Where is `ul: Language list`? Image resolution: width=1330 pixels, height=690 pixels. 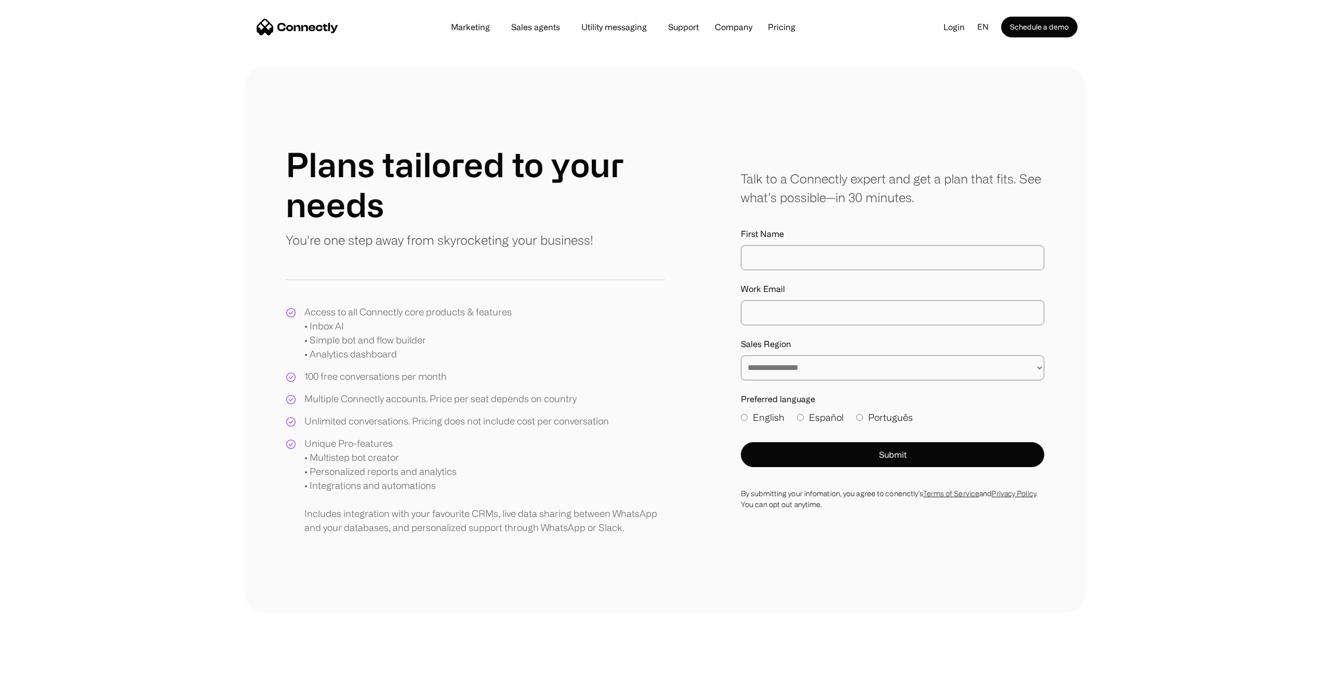 ul: Language list is located at coordinates (42, 679).